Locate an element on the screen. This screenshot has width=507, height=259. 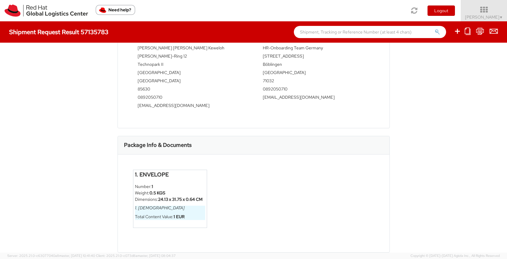
li: Number: is located at coordinates (170, 186).